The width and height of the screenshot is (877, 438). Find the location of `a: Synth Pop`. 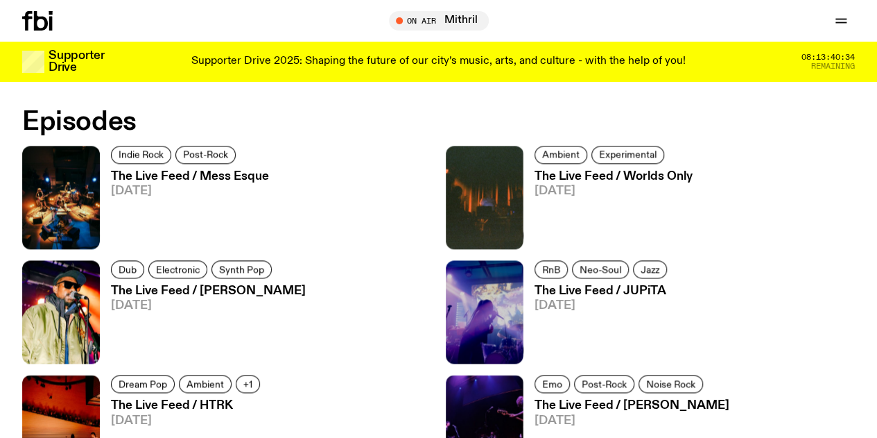

a: Synth Pop is located at coordinates (241, 269).